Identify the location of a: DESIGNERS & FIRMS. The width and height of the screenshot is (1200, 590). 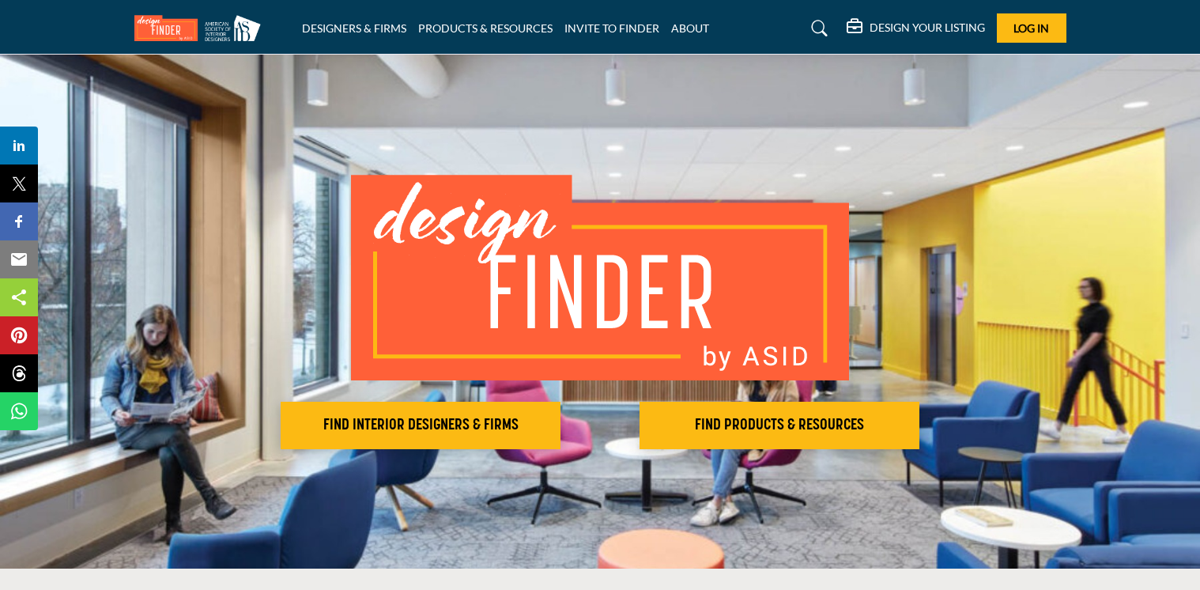
(354, 28).